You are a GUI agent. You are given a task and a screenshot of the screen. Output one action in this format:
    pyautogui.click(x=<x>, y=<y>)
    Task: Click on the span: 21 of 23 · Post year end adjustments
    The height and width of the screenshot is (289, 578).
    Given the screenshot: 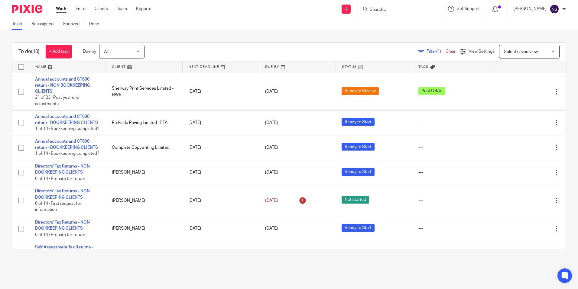 What is the action you would take?
    pyautogui.click(x=57, y=101)
    